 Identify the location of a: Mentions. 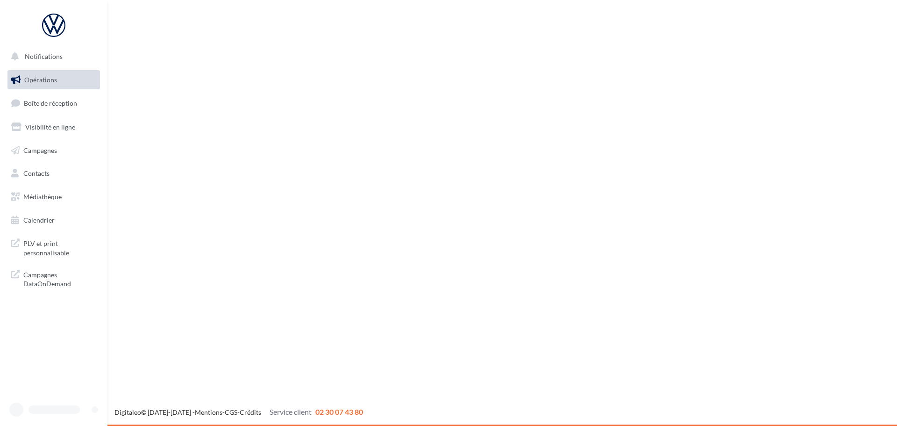
(208, 412).